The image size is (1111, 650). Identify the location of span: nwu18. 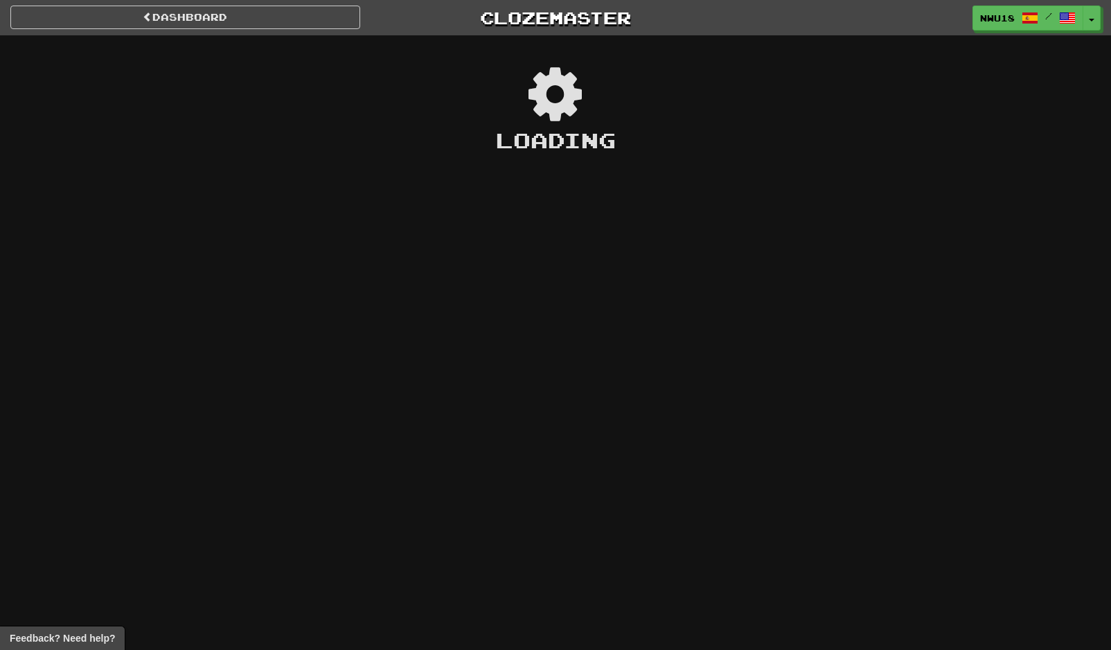
(998, 18).